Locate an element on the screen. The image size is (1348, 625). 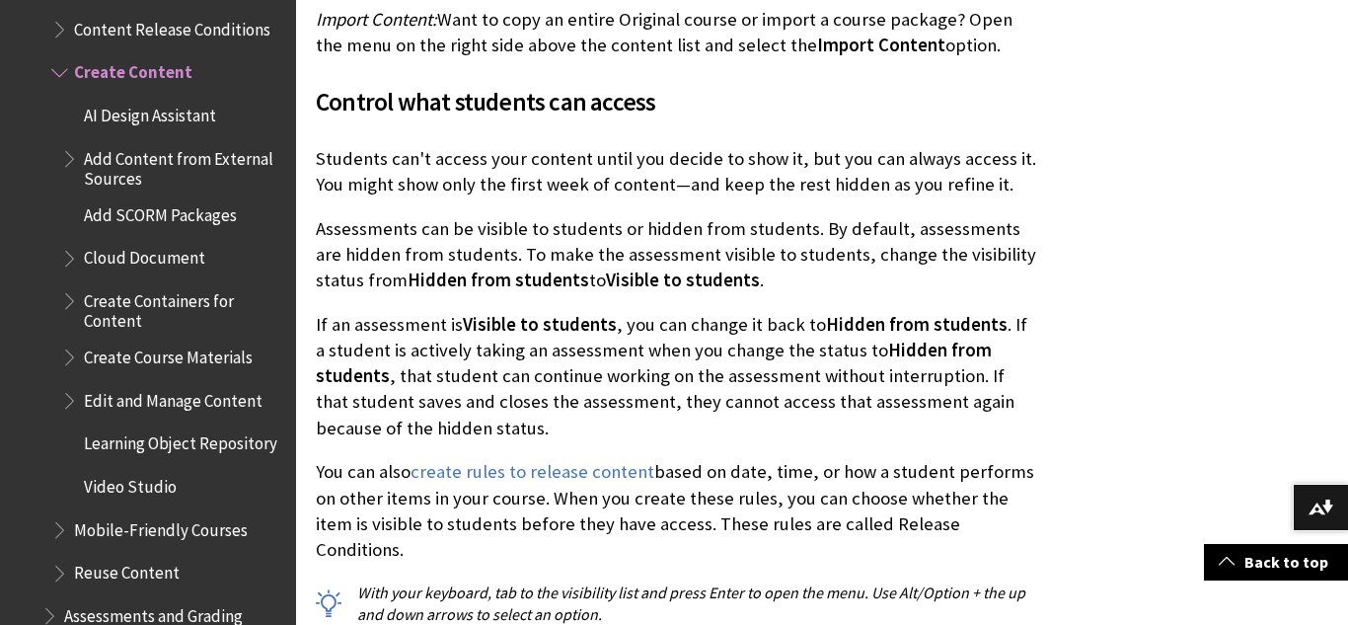
span: Cloud Document is located at coordinates (144, 255).